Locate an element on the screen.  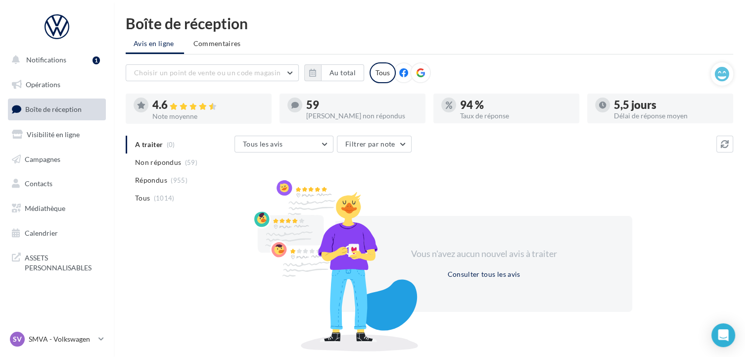
span: Contacts is located at coordinates (39, 183).